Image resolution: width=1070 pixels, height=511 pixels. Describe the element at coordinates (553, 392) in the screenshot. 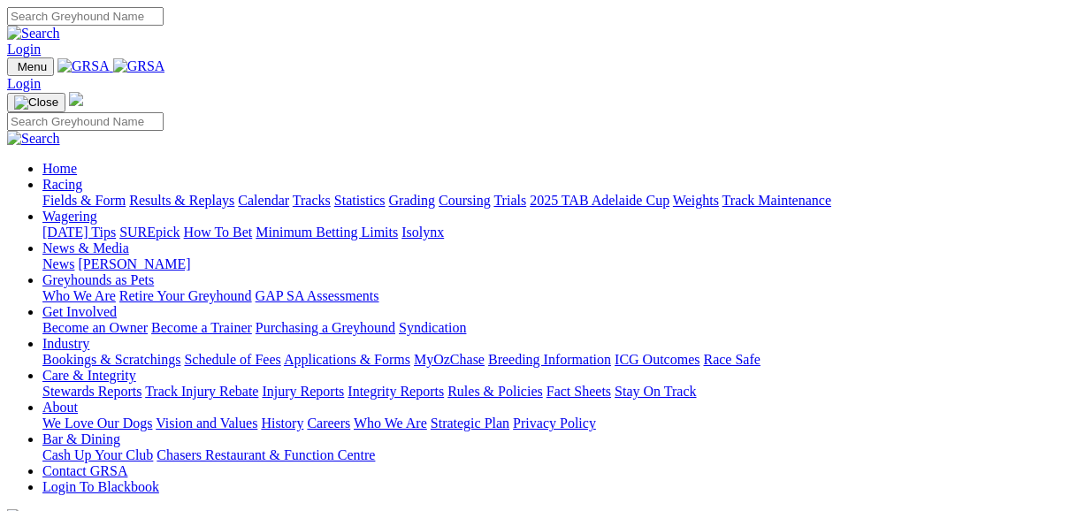

I see `div: Care & Integrity` at that location.